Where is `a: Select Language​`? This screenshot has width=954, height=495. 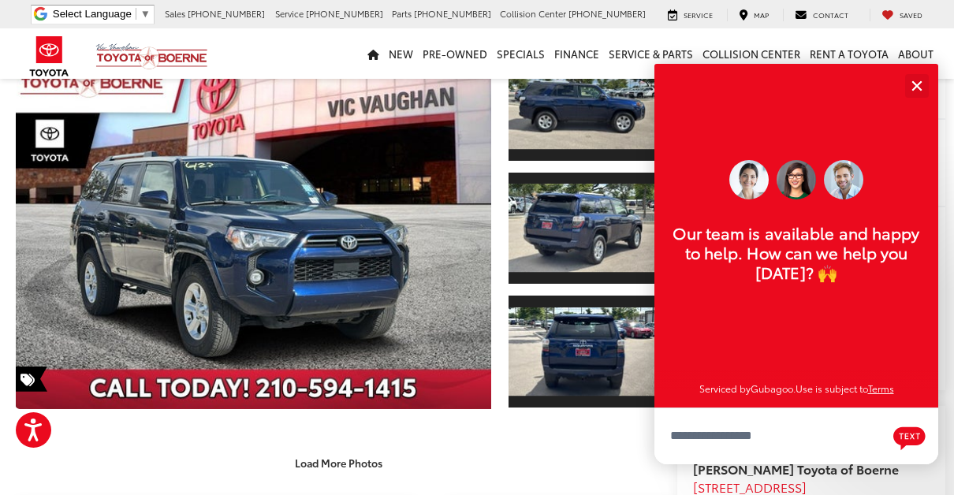
a: Select Language​ is located at coordinates (102, 13).